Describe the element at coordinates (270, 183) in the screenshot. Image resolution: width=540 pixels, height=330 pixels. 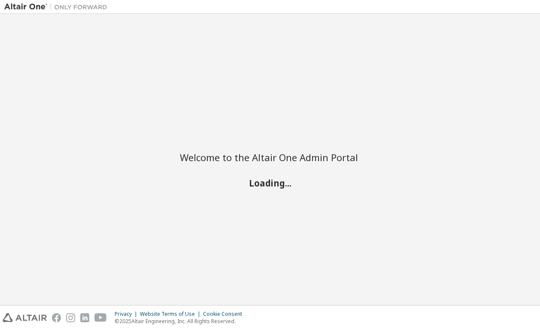
I see `h2: Loading...` at that location.